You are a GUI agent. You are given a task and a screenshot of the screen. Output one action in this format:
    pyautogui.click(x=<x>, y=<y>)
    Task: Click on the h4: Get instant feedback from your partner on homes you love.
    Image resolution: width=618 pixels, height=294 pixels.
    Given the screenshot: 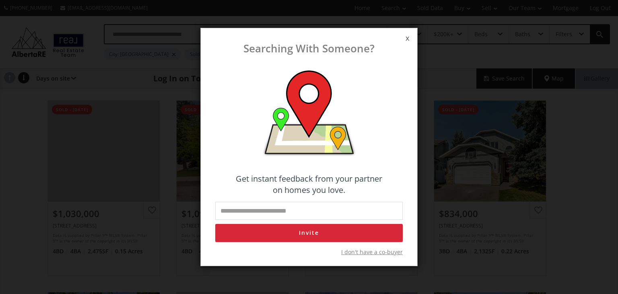 What is the action you would take?
    pyautogui.click(x=309, y=184)
    